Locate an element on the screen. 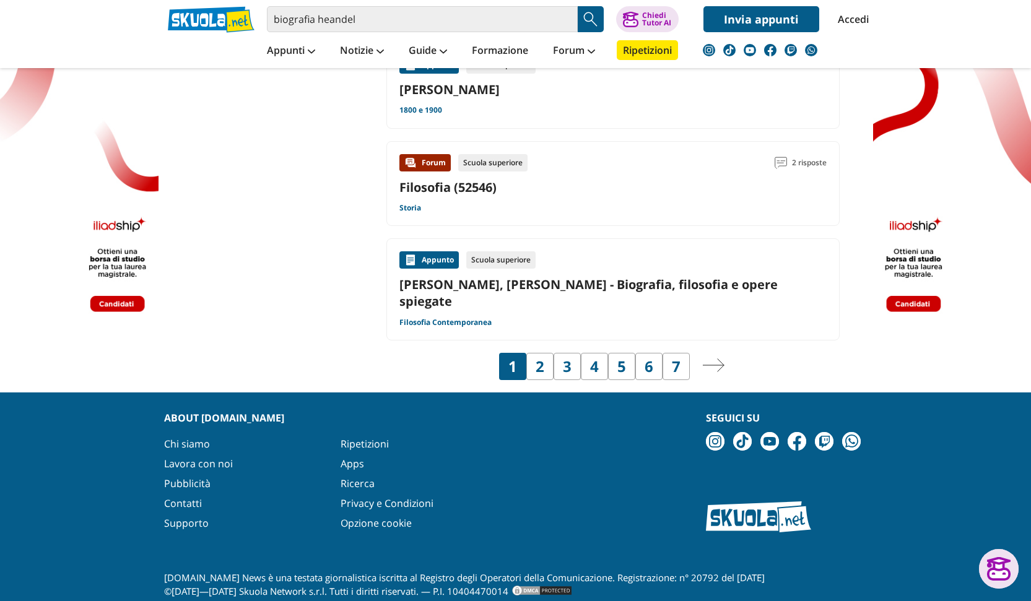  img: Pagina successiva is located at coordinates (713, 365).